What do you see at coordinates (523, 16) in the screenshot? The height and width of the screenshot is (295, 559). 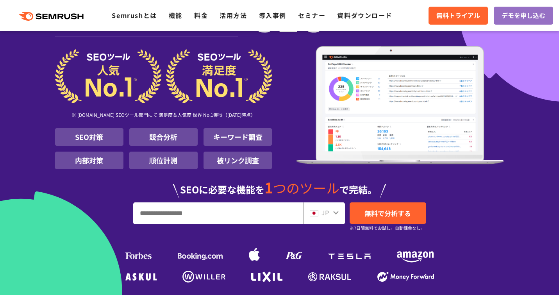 I see `a: デモを申し込む` at bounding box center [523, 16].